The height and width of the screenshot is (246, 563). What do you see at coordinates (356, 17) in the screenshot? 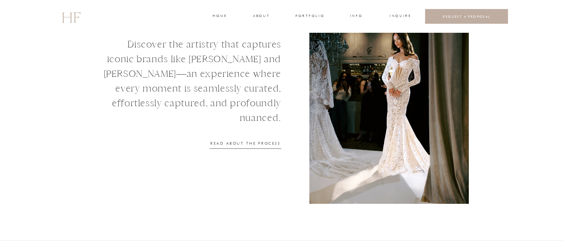
I see `h3: INFO` at bounding box center [356, 17].